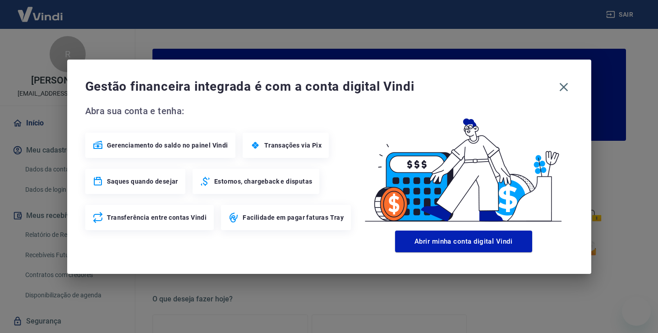  What do you see at coordinates (157, 217) in the screenshot?
I see `span: Transferência entre contas Vindi` at bounding box center [157, 217].